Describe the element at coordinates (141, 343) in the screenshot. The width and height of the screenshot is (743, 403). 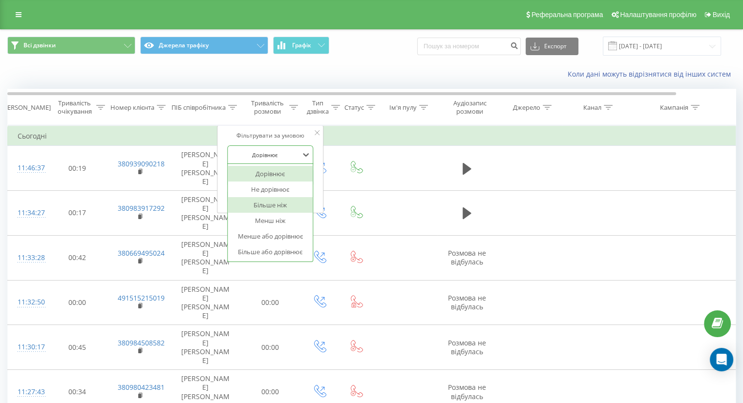
I see `a: 380984508582` at that location.